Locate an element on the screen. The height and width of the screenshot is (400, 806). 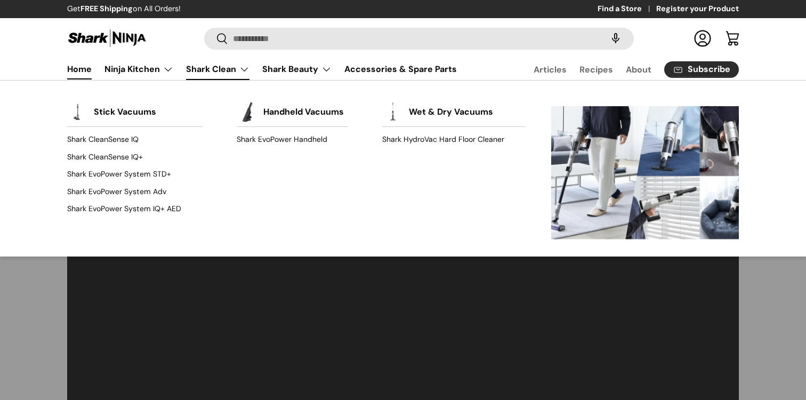
a: Shark Ninja Philippines is located at coordinates (107, 38).